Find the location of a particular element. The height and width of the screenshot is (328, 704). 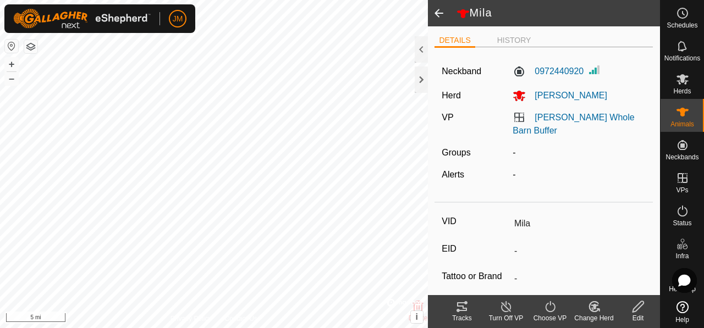

li: HISTORY is located at coordinates (514, 40).